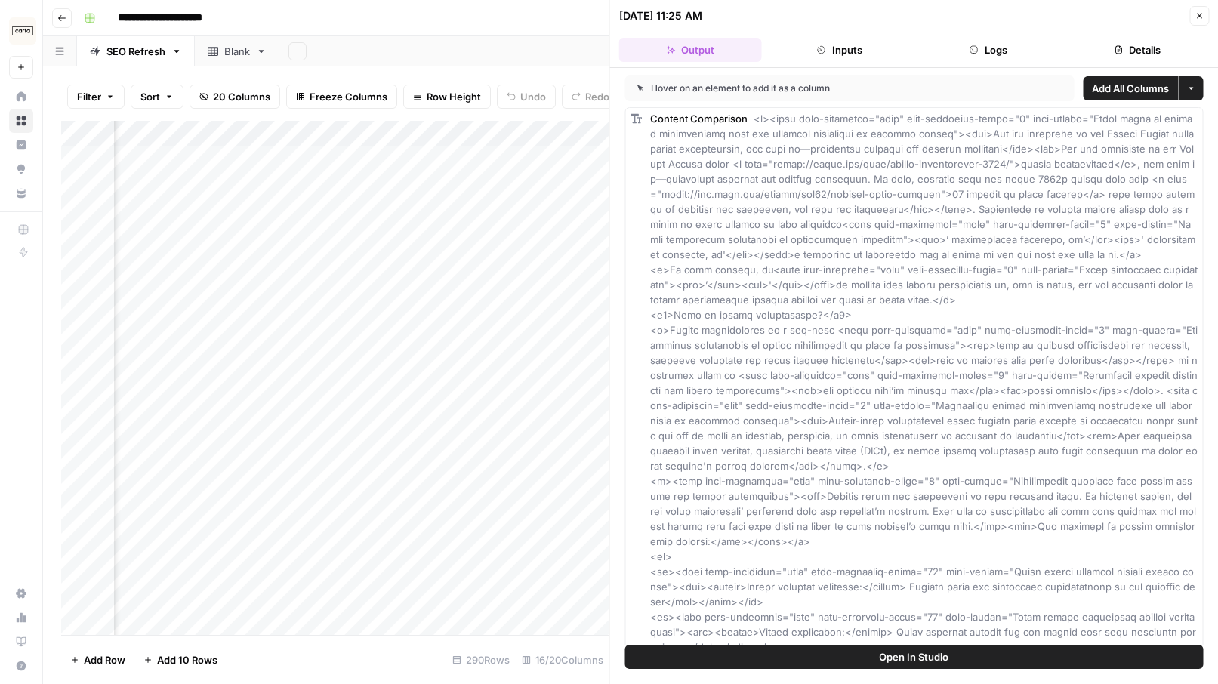 The height and width of the screenshot is (684, 1218). Describe the element at coordinates (21, 169) in the screenshot. I see `a: Opportunities` at that location.